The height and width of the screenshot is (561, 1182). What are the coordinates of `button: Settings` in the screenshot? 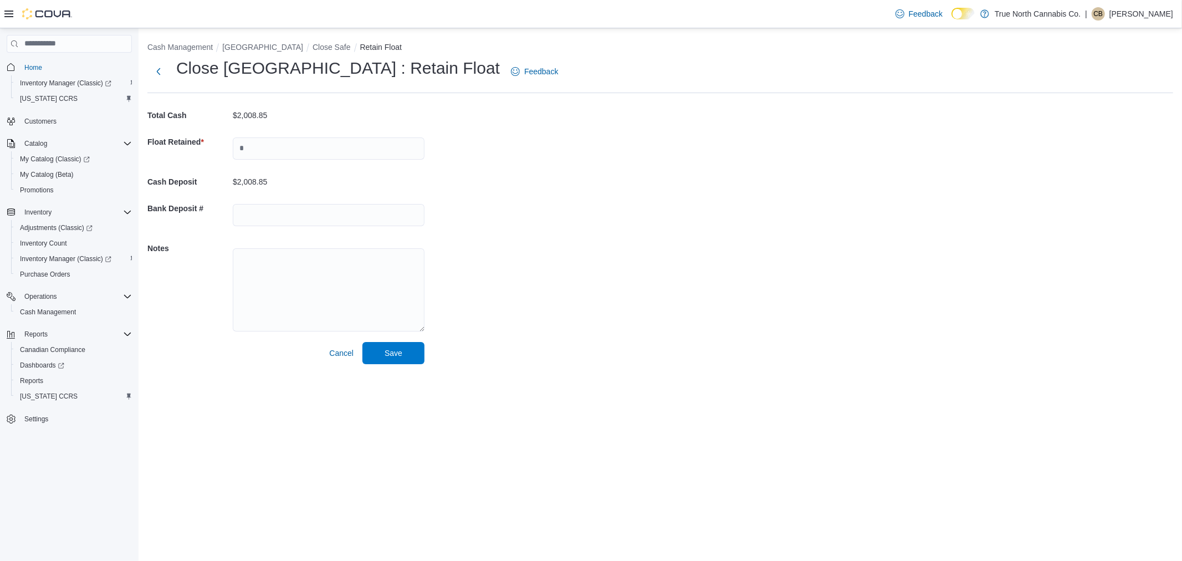 It's located at (69, 418).